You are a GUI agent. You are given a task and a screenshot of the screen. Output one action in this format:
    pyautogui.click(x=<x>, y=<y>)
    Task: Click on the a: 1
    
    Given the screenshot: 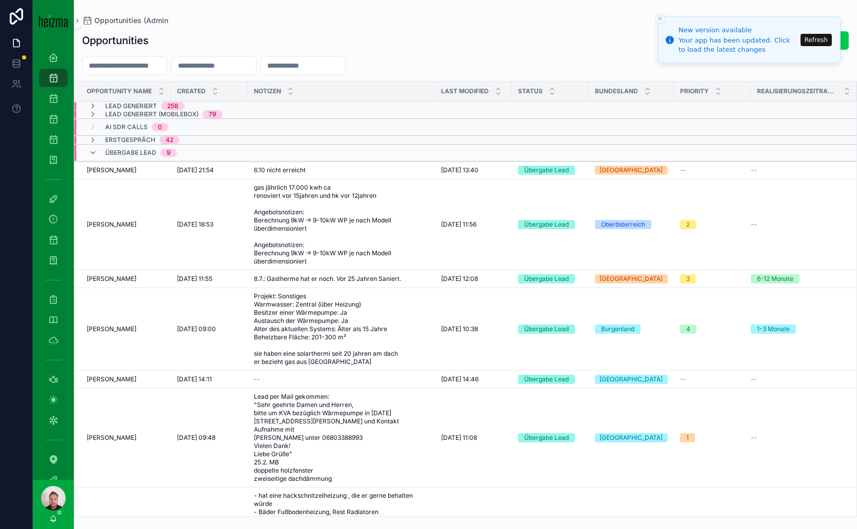 What is the action you would take?
    pyautogui.click(x=712, y=438)
    